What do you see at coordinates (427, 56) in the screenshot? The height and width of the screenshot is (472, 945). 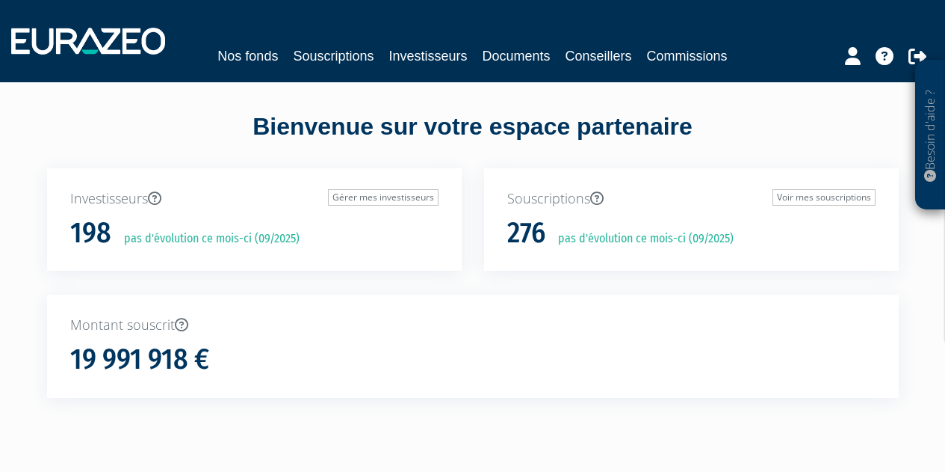 I see `a: Investisseurs` at bounding box center [427, 56].